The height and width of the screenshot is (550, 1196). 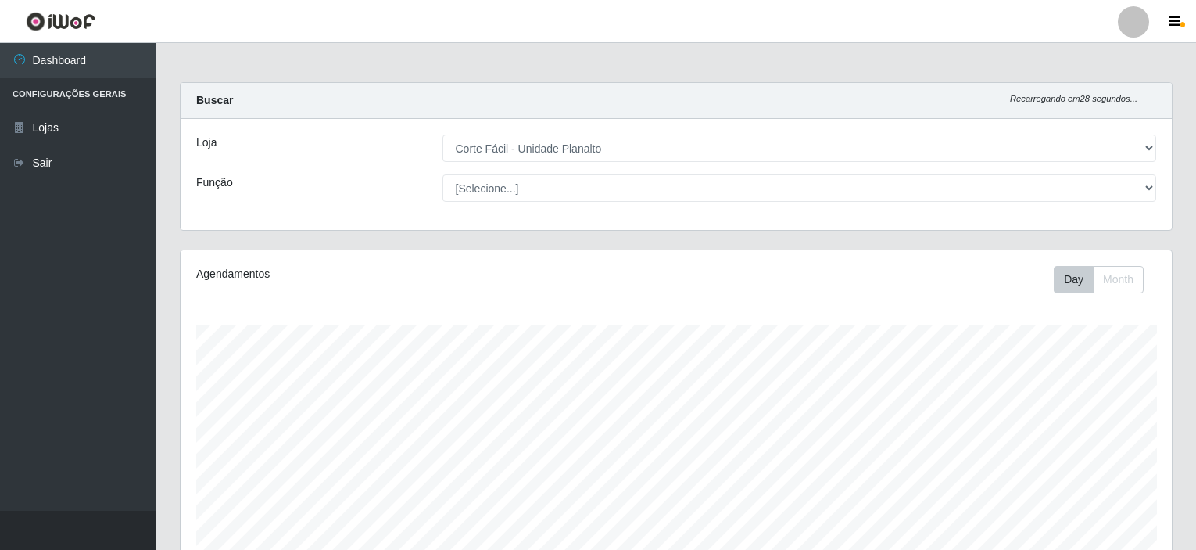 I want to click on div: Agendamentos, so click(x=389, y=274).